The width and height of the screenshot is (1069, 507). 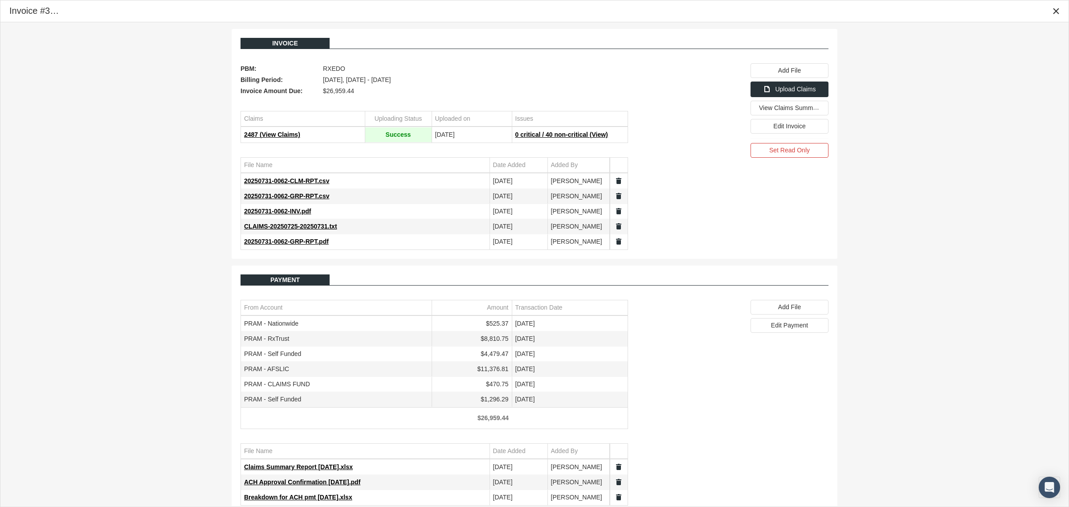 I want to click on td: $525.37, so click(x=472, y=324).